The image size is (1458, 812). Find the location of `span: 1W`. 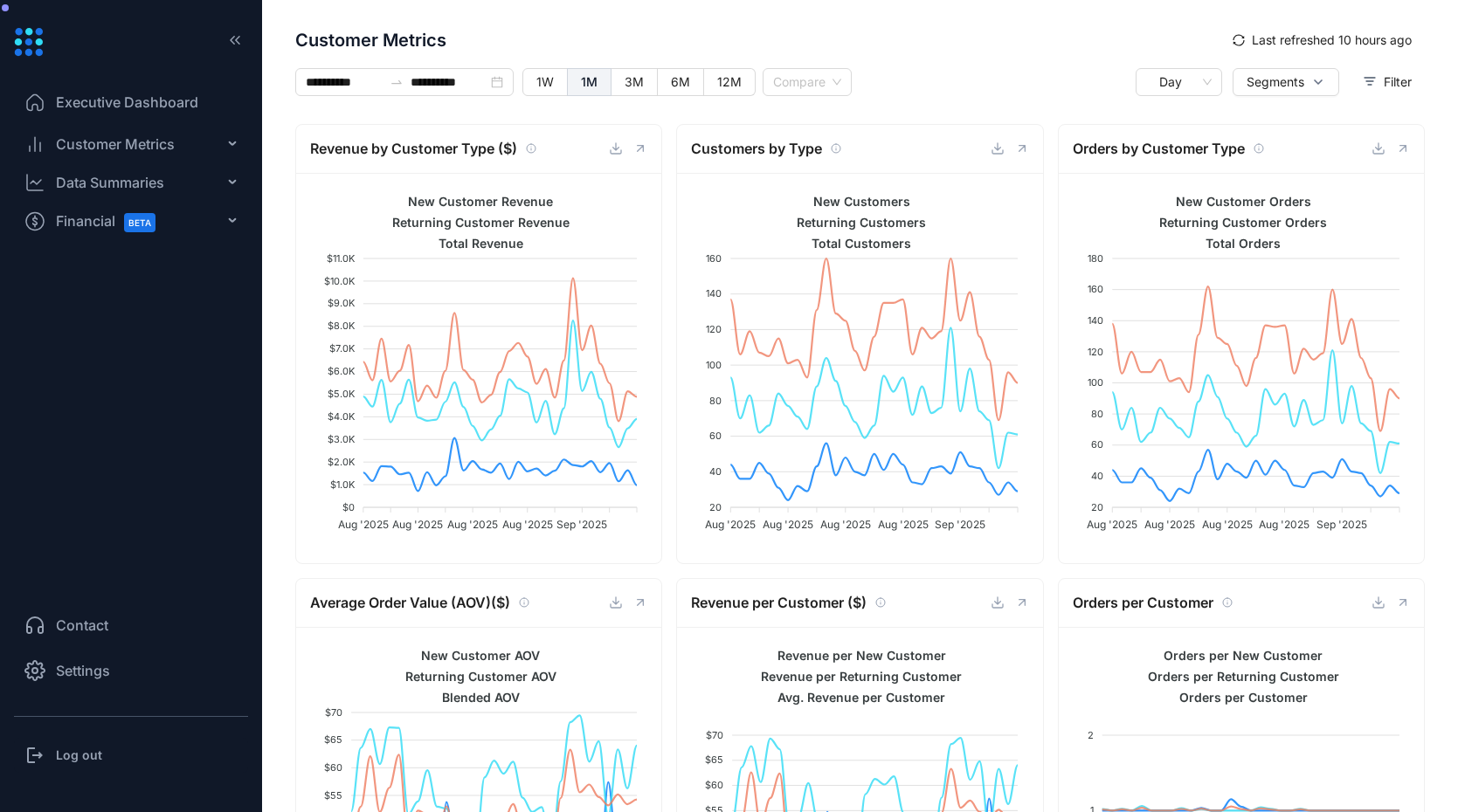

span: 1W is located at coordinates (545, 81).